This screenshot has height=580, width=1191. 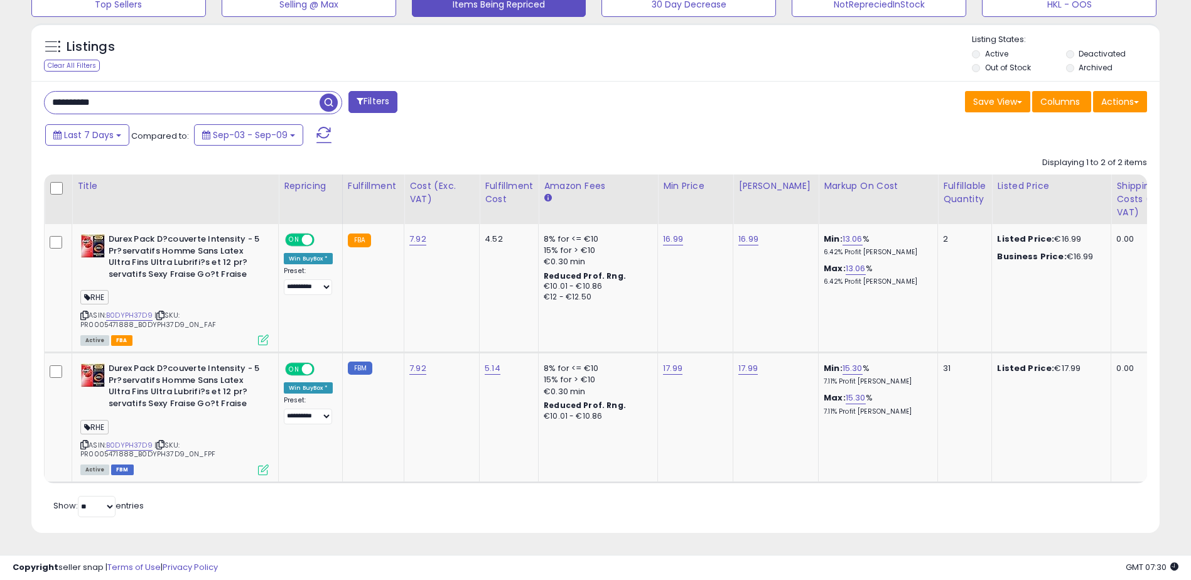 What do you see at coordinates (99, 505) in the screenshot?
I see `span: Show: entries` at bounding box center [99, 505].